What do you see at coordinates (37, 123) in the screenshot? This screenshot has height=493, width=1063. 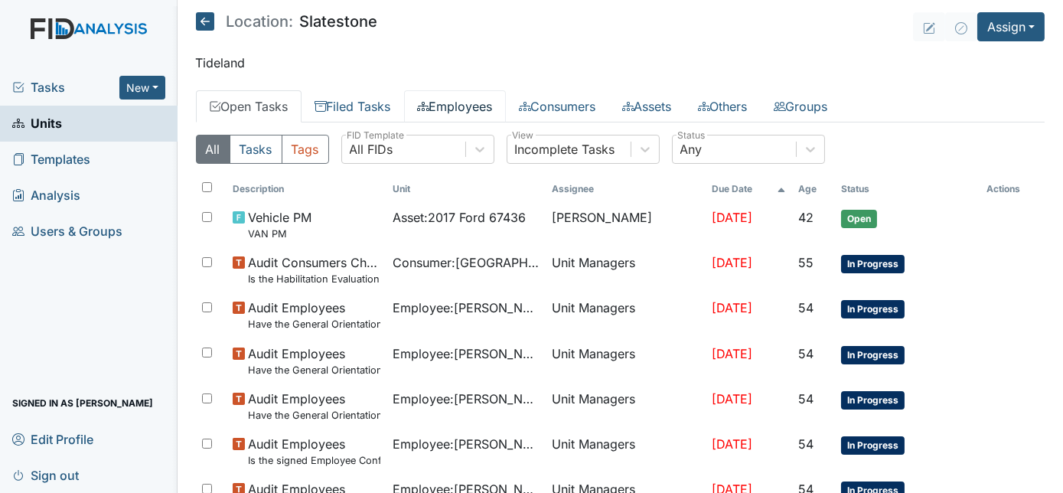 I see `span: Units` at bounding box center [37, 123].